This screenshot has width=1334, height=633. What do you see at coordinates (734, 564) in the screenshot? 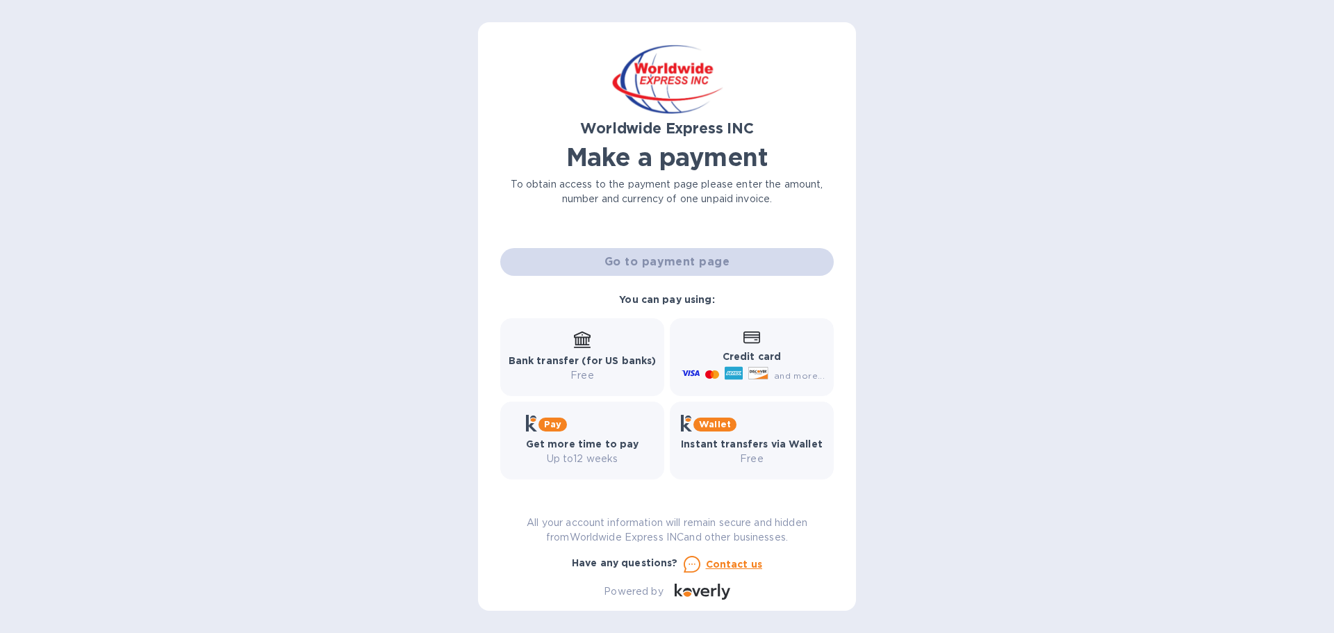
I see `u: Contact us` at bounding box center [734, 564].